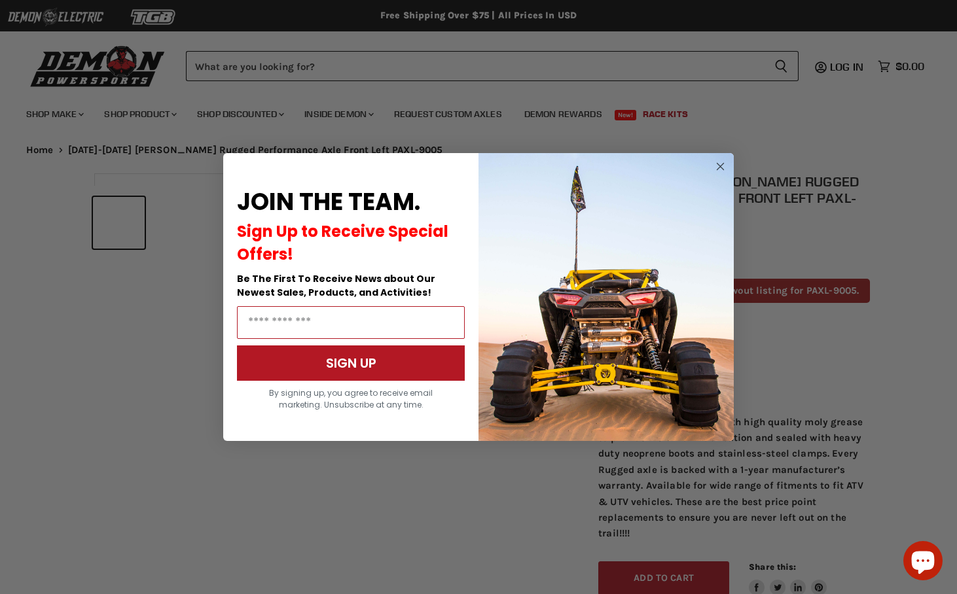 Image resolution: width=957 pixels, height=594 pixels. Describe the element at coordinates (351, 363) in the screenshot. I see `button: SIGN UP` at that location.